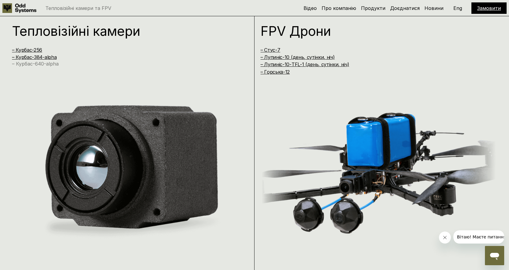 The height and width of the screenshot is (270, 509). Describe the element at coordinates (372, 31) in the screenshot. I see `h1: FPV Дрони` at that location.